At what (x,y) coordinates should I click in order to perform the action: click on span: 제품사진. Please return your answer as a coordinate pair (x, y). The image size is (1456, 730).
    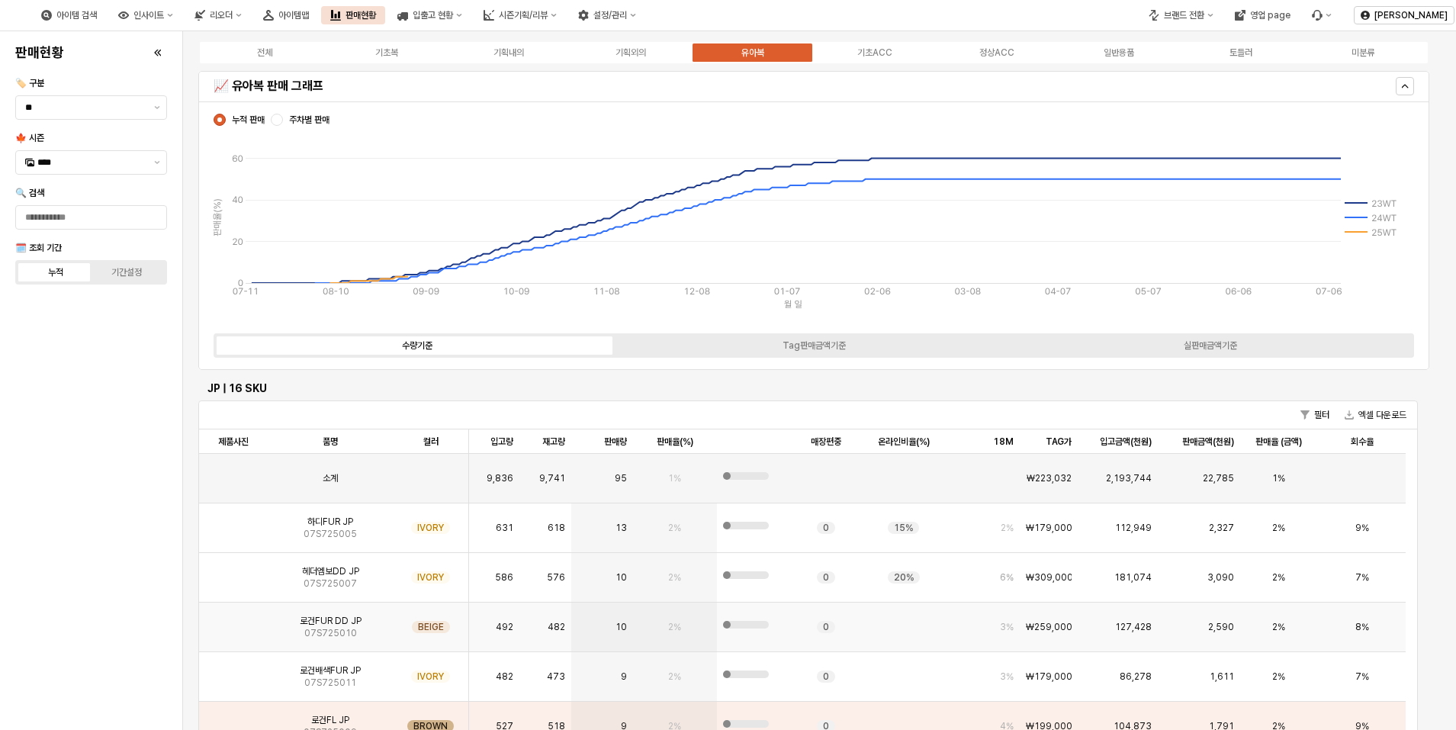
    Looking at the image, I should click on (233, 442).